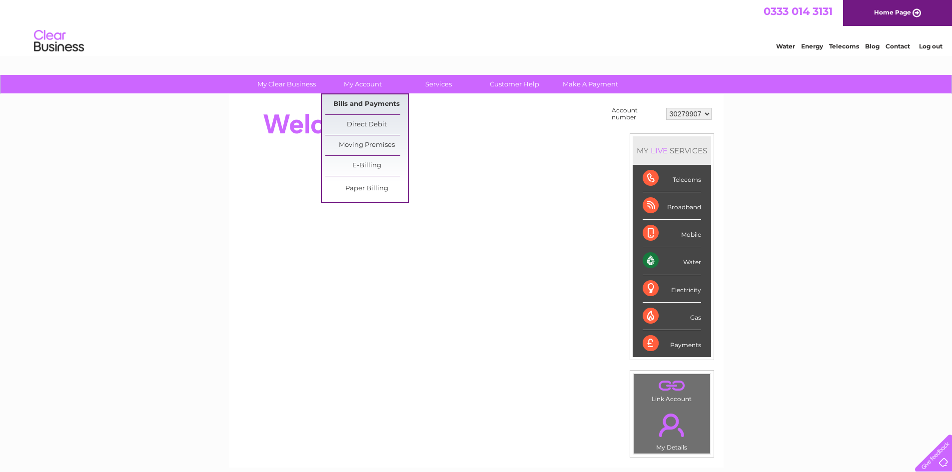 The width and height of the screenshot is (952, 472). What do you see at coordinates (844, 46) in the screenshot?
I see `a: Telecoms` at bounding box center [844, 46].